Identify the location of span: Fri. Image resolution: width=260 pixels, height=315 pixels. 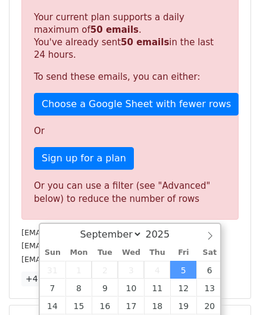
(183, 252).